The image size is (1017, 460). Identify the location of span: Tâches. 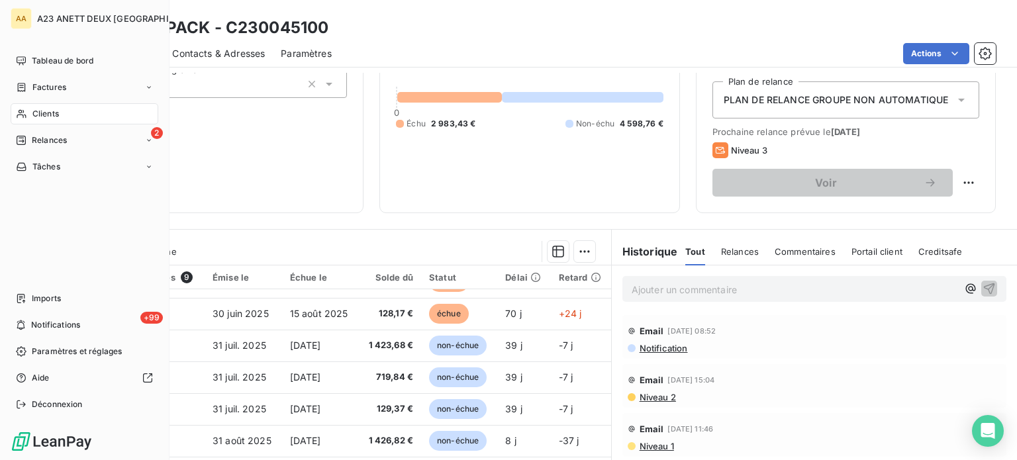
(46, 167).